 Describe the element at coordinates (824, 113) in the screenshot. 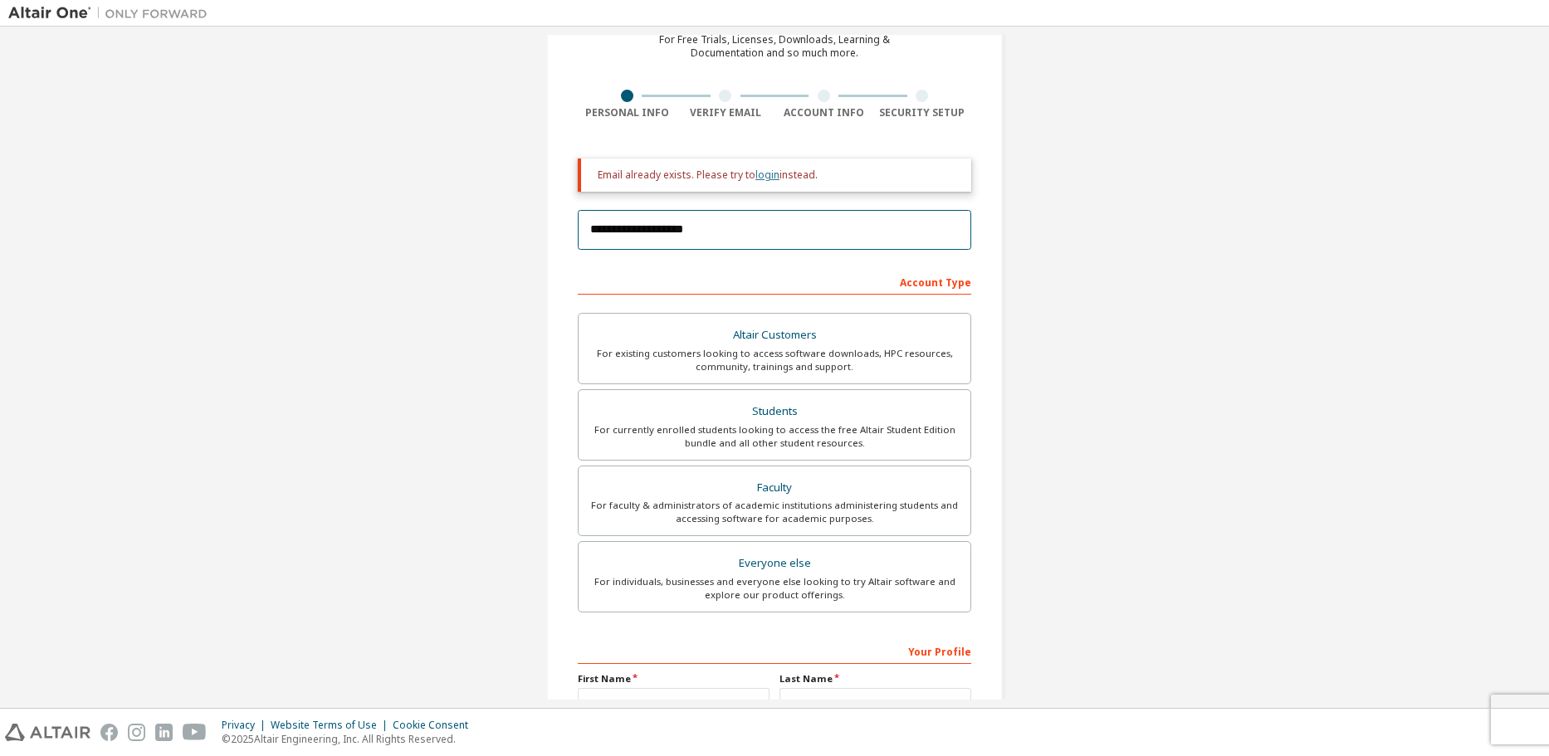

I see `div: Account Info` at that location.